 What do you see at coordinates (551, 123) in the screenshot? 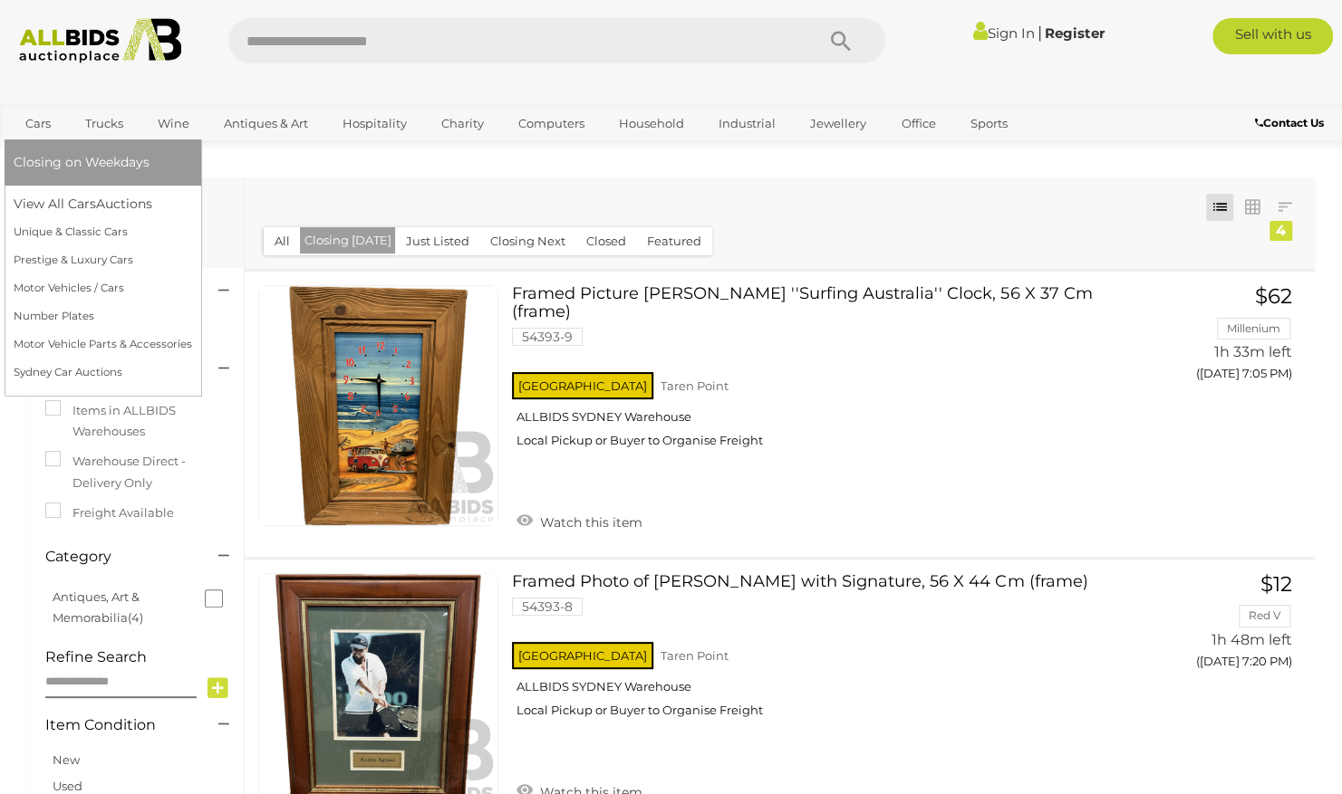
I see `a: Computers` at bounding box center [551, 123].